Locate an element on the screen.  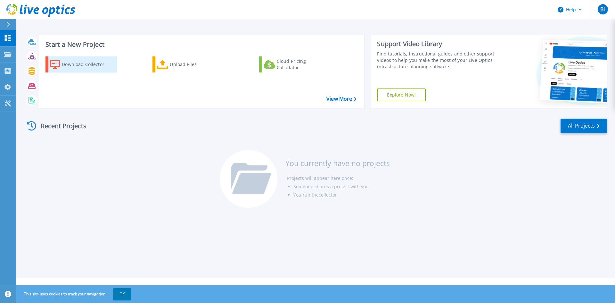
div: Support Video Library is located at coordinates (437, 44).